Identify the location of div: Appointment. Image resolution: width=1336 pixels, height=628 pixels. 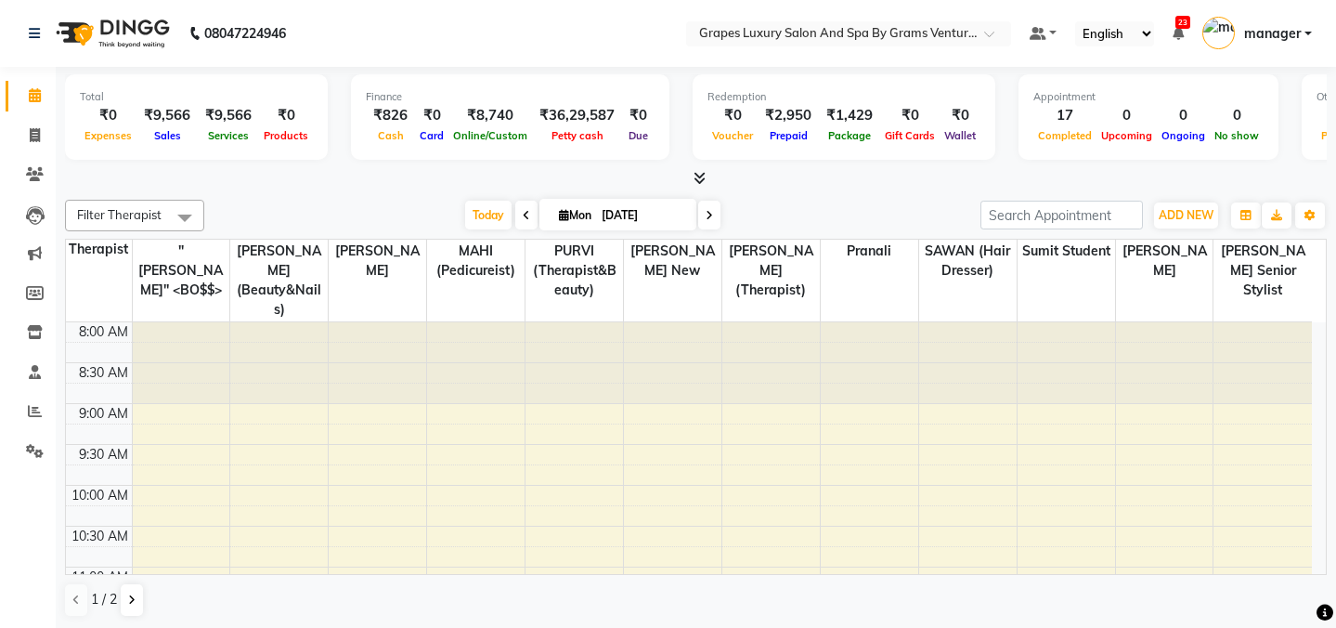
(1148, 97).